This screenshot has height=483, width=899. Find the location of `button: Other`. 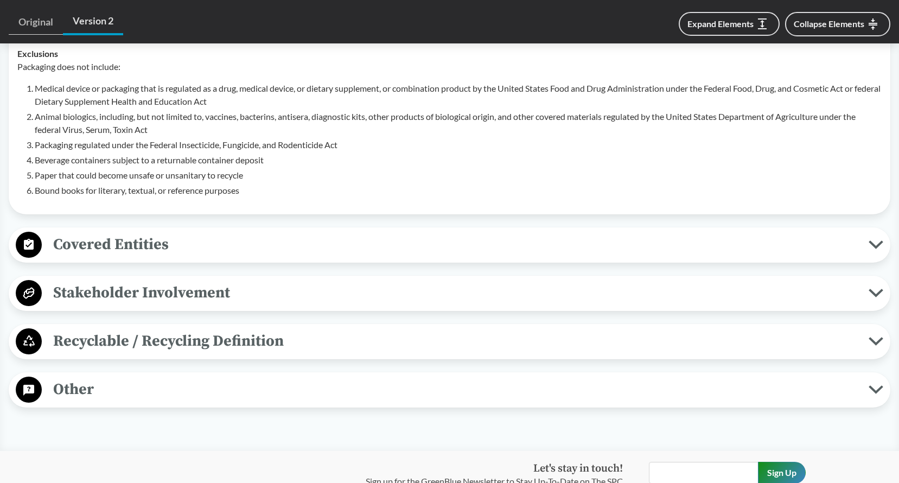

button: Other is located at coordinates (449, 389).